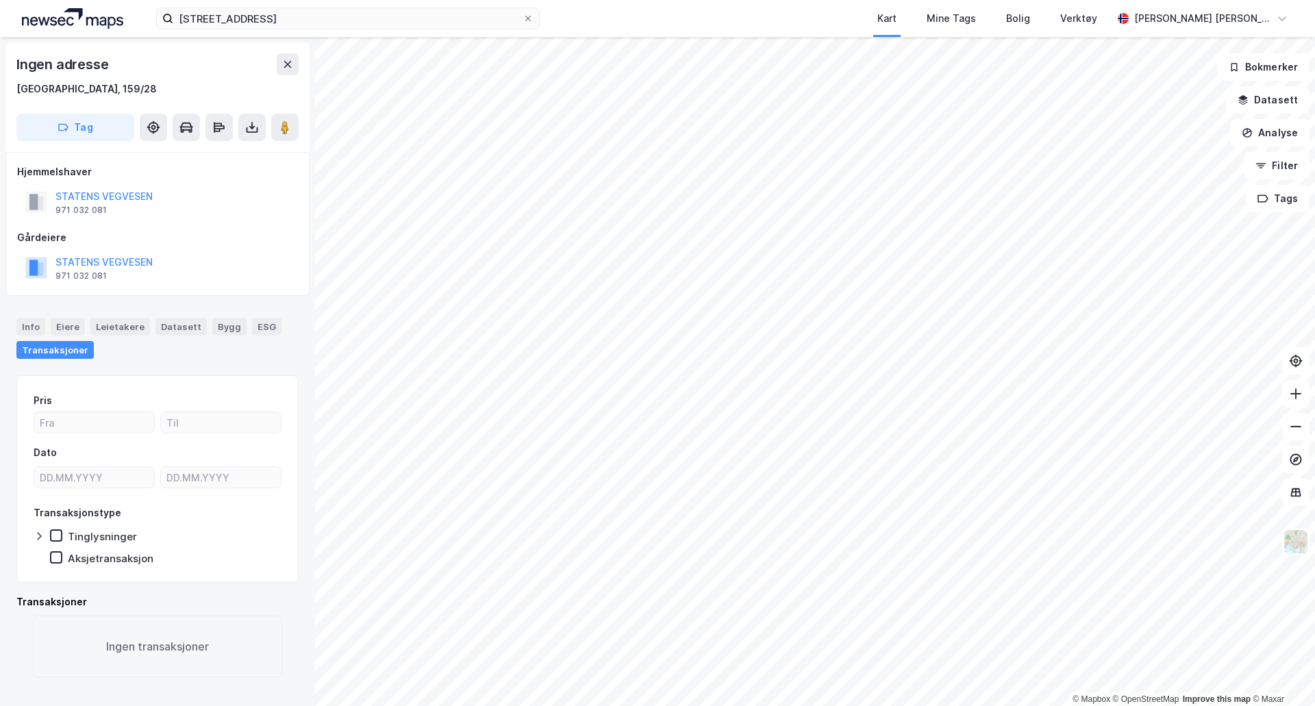  Describe the element at coordinates (120, 327) in the screenshot. I see `div: Leietakere` at that location.